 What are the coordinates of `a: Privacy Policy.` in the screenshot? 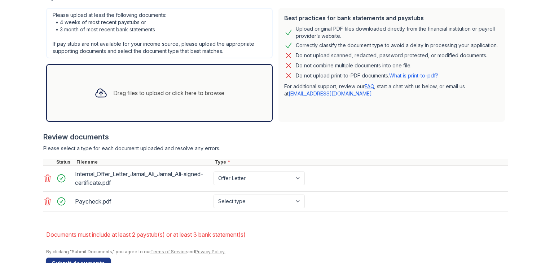 It's located at (210, 252).